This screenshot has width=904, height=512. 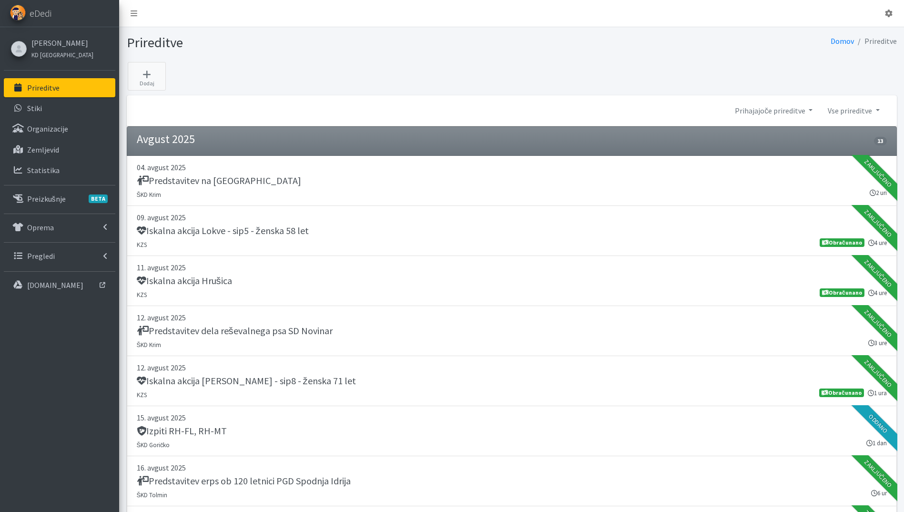 I want to click on a: 11. avgust 2025 Iskalna akcija Hrušica KZS 4 ure Obračunano Zaključeno, so click(x=512, y=281).